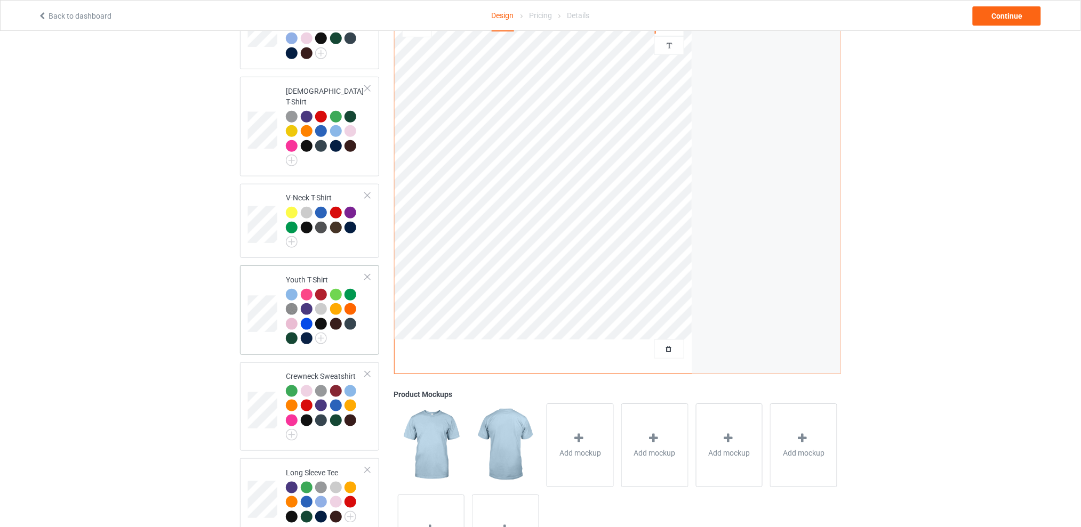 The height and width of the screenshot is (527, 1081). What do you see at coordinates (669, 45) in the screenshot?
I see `img: svg%3E%0A` at bounding box center [669, 45].